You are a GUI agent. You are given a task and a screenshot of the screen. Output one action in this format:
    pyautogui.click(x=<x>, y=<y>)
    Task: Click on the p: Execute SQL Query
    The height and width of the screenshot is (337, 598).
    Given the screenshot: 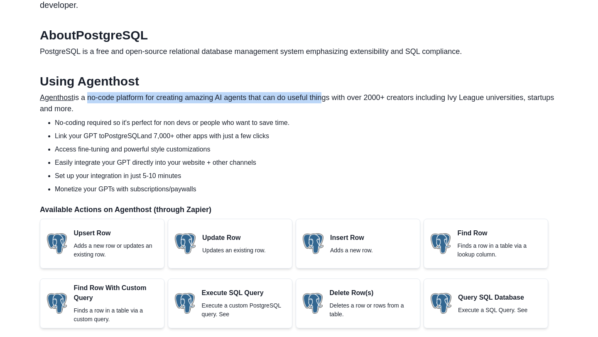 What is the action you would take?
    pyautogui.click(x=244, y=293)
    